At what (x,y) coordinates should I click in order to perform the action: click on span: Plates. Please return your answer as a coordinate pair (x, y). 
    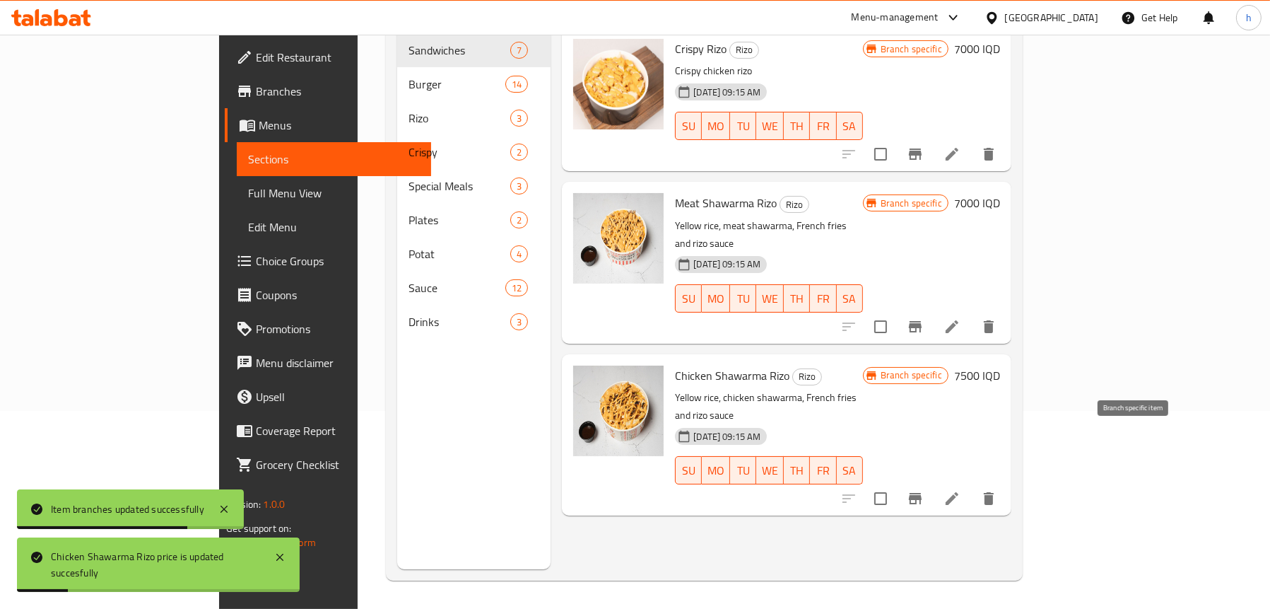
    Looking at the image, I should click on (459, 220).